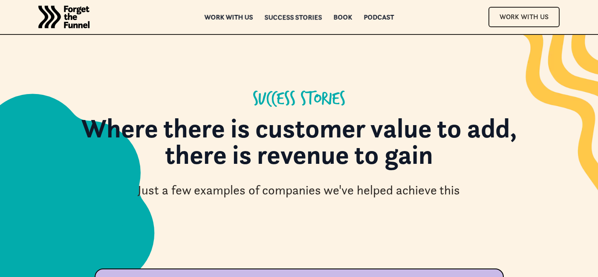 The image size is (598, 277). I want to click on a: Book, so click(343, 17).